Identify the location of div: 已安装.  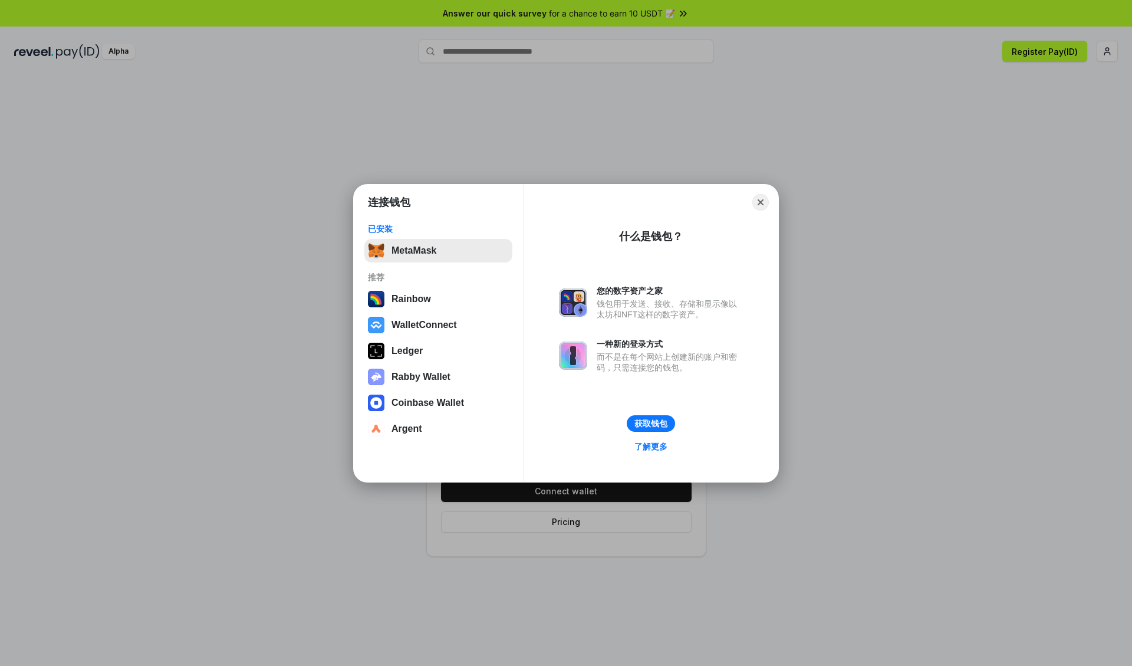
(438, 229).